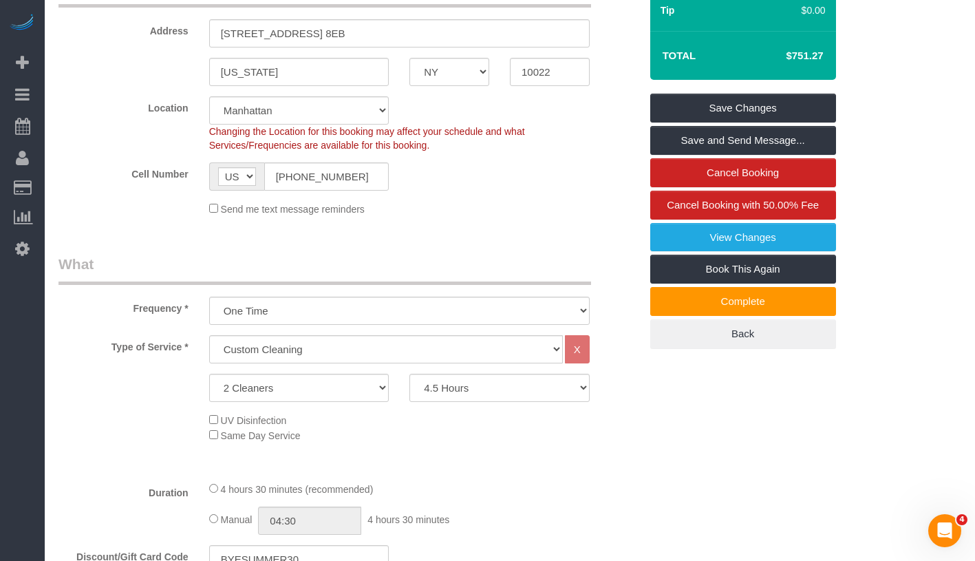 This screenshot has height=561, width=975. I want to click on span: Changing the Location for this booking may affect your schedule and what Services/Frequencies are..., so click(367, 138).